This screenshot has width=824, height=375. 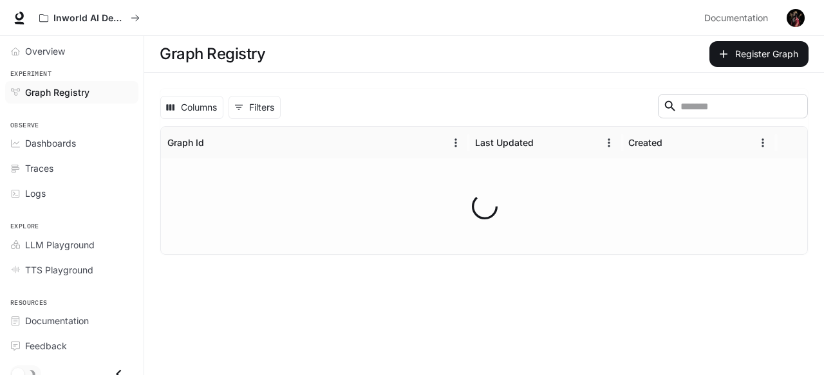 What do you see at coordinates (71, 193) in the screenshot?
I see `a: Logs` at bounding box center [71, 193].